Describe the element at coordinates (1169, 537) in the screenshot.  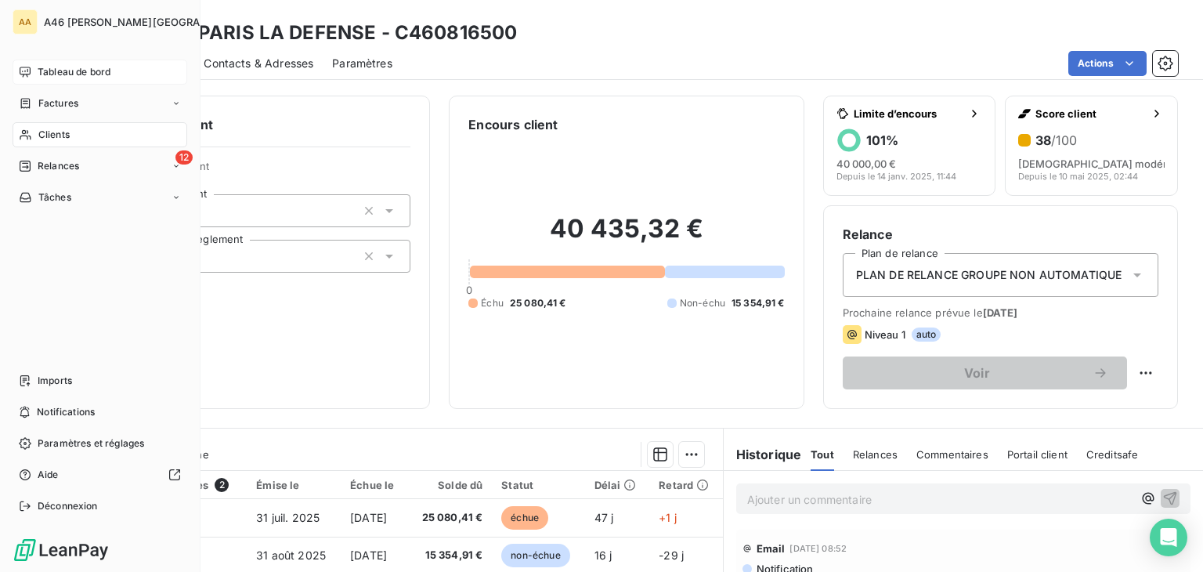
I see `div: Open Intercom Messenger` at that location.